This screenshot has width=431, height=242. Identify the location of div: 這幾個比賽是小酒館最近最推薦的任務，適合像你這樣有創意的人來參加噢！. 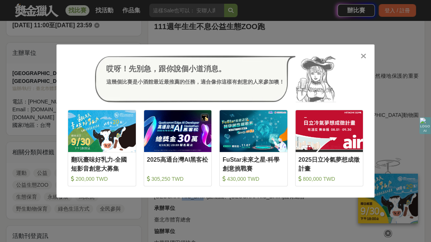
(195, 82).